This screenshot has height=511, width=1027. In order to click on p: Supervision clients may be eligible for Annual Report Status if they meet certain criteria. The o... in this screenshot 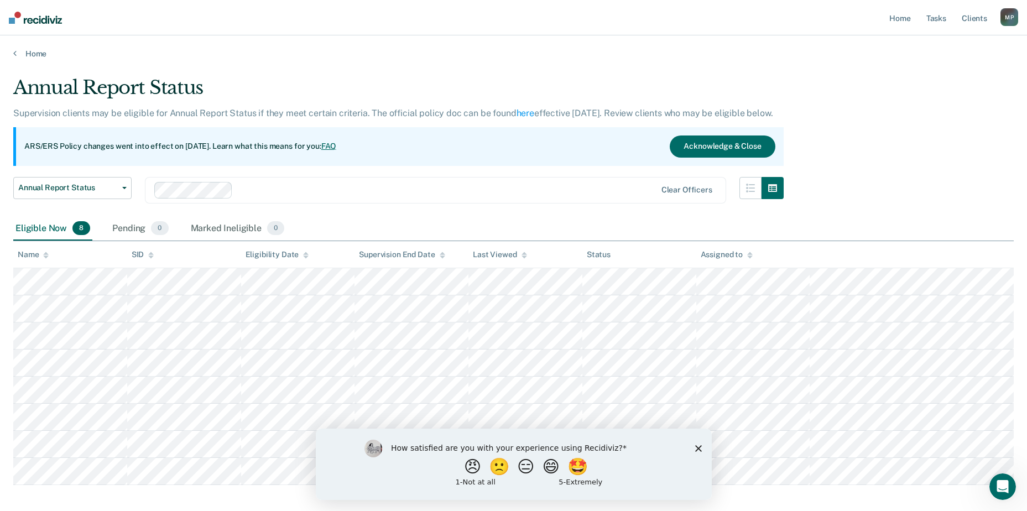, I will do `click(393, 113)`.